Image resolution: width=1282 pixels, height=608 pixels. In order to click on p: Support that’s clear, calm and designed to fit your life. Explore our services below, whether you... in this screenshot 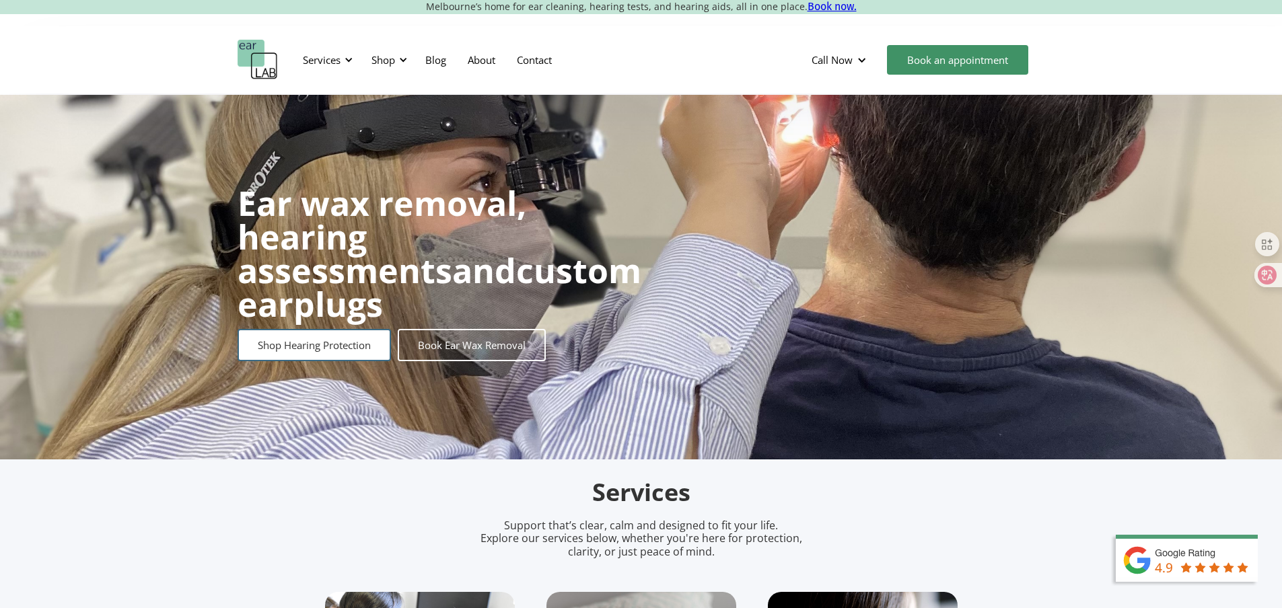, I will do `click(641, 539)`.